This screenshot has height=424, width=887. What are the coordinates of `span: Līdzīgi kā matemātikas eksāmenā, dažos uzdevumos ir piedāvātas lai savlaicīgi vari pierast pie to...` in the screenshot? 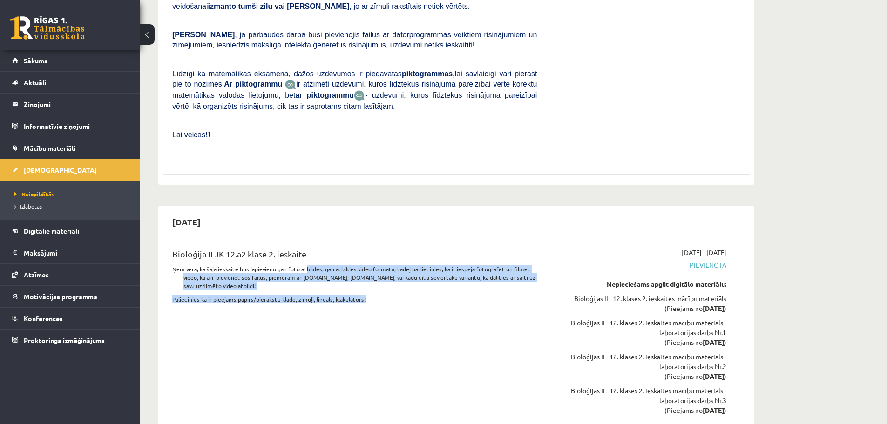 It's located at (354, 79).